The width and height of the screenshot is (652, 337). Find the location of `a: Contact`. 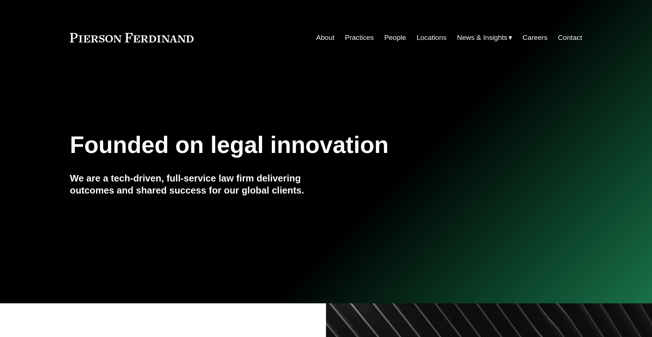

a: Contact is located at coordinates (570, 38).